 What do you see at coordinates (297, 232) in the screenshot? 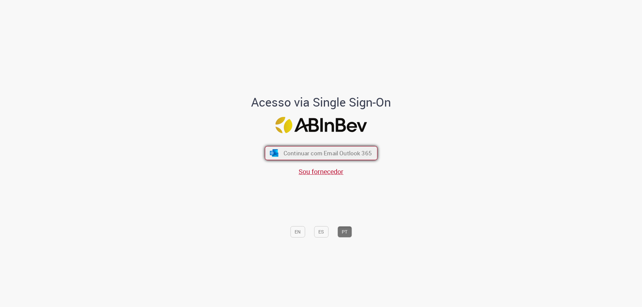
I see `button: EN` at bounding box center [297, 232].